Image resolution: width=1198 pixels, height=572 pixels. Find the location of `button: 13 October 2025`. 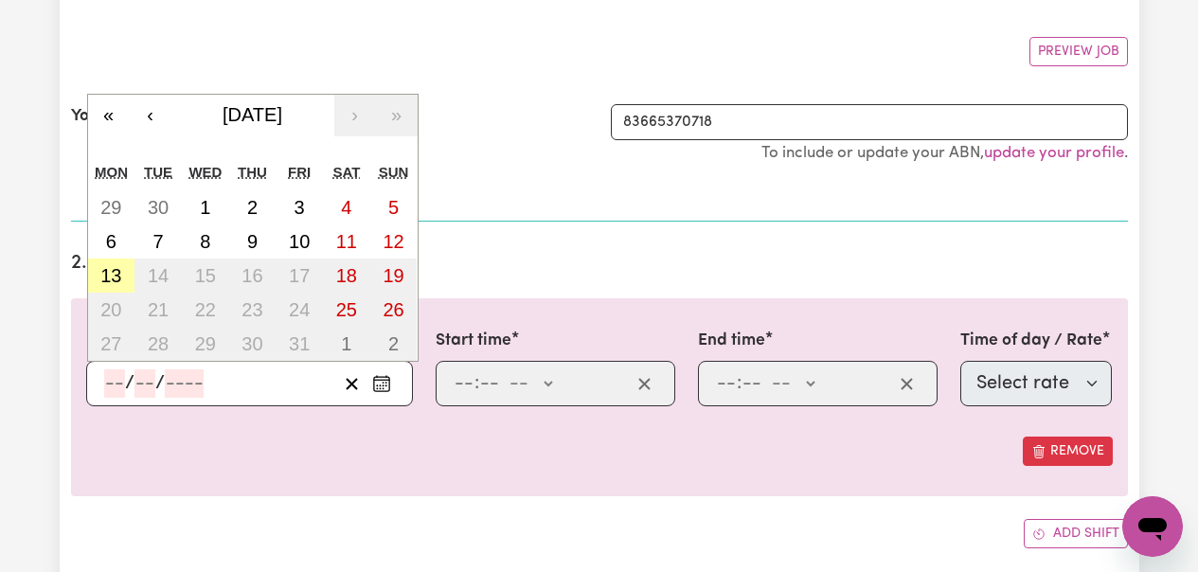

button: 13 October 2025 is located at coordinates (112, 276).